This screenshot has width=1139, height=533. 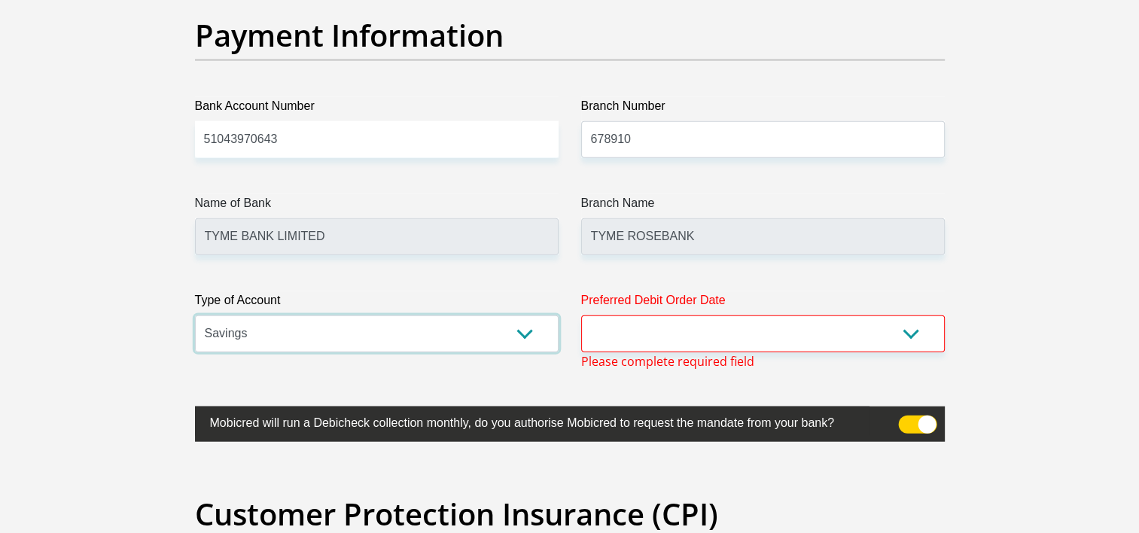 I want to click on label: Type of Account, so click(x=377, y=303).